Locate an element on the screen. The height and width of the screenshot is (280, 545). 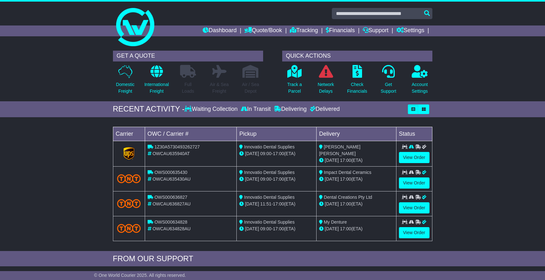
a: Track aParcel is located at coordinates (295, 81).